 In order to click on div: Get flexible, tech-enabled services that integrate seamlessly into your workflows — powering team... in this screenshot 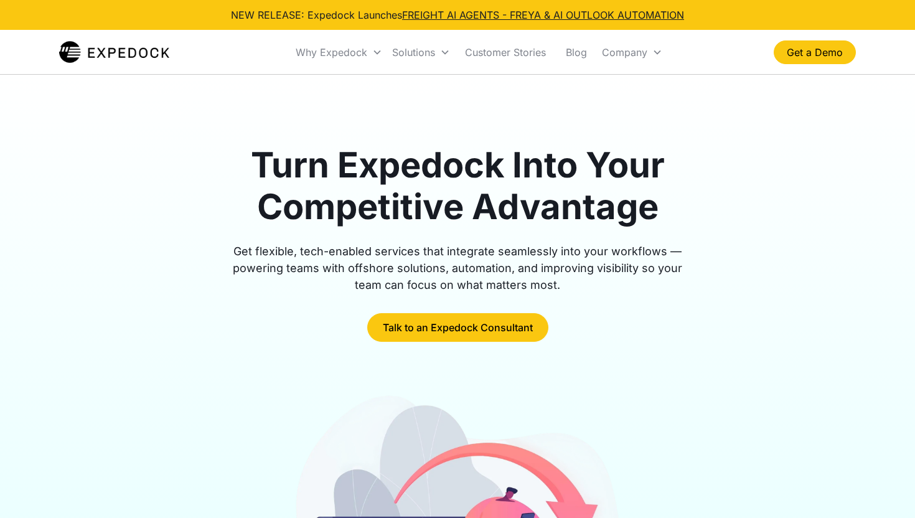, I will do `click(458, 268)`.